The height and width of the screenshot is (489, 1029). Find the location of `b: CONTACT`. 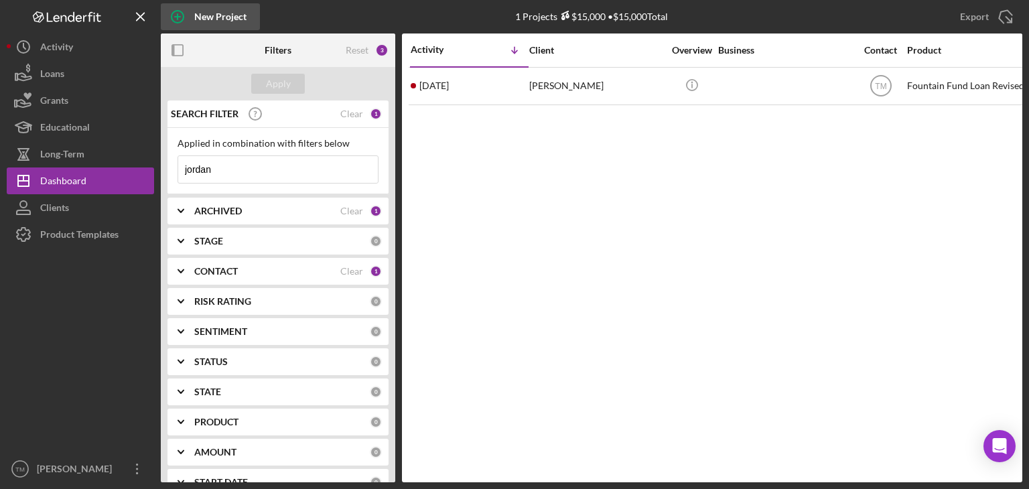

b: CONTACT is located at coordinates (216, 271).